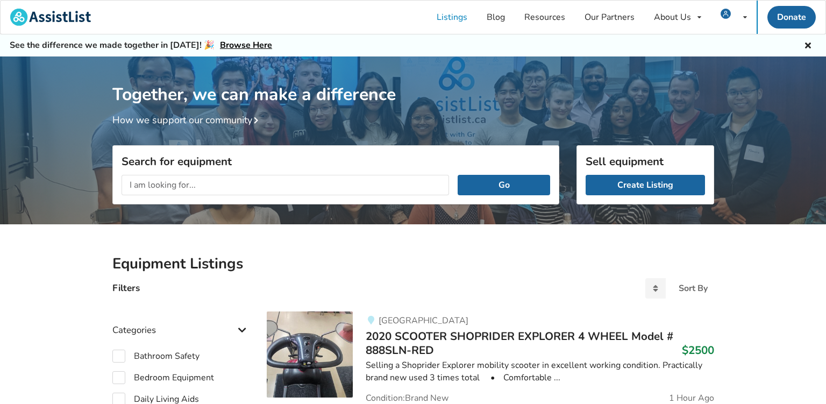 The width and height of the screenshot is (826, 404). What do you see at coordinates (672, 17) in the screenshot?
I see `div: About Us` at bounding box center [672, 17].